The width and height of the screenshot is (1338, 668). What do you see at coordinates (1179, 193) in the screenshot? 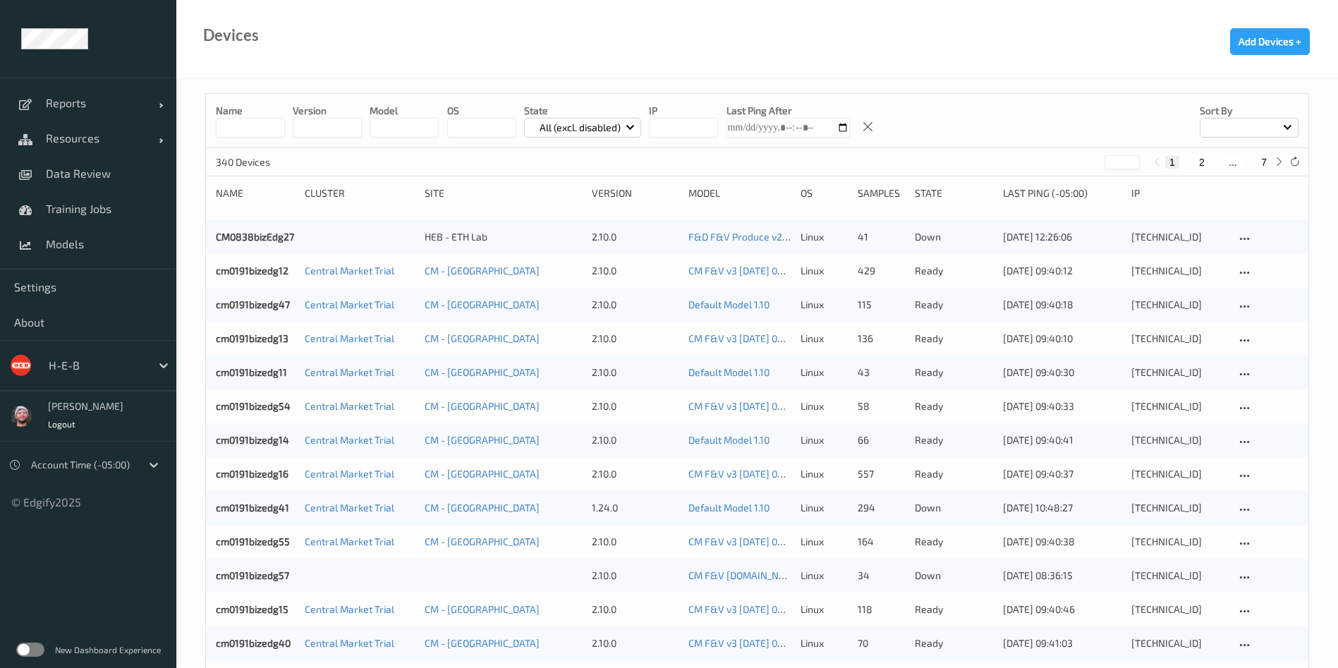
I see `div: ip` at bounding box center [1179, 193].